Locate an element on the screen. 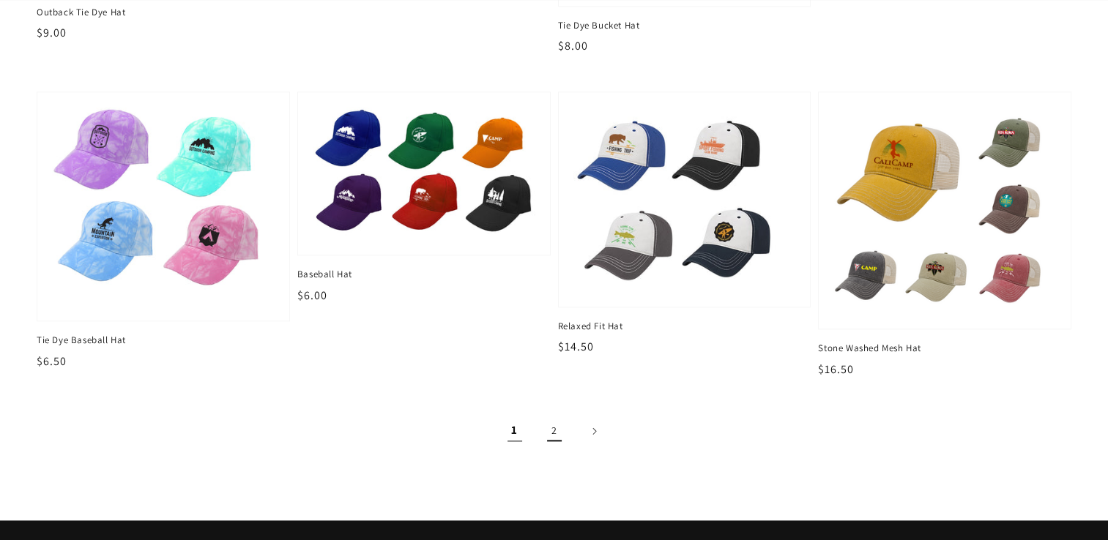 This screenshot has width=1108, height=540. img: Baseball Hat is located at coordinates (424, 173).